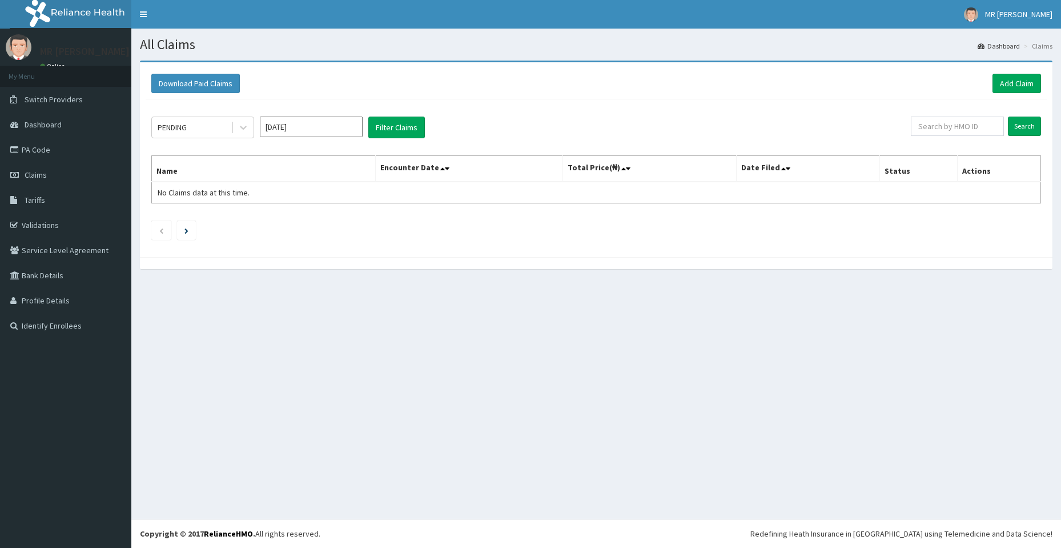 This screenshot has width=1061, height=548. Describe the element at coordinates (596, 45) in the screenshot. I see `h1: All Claims` at that location.